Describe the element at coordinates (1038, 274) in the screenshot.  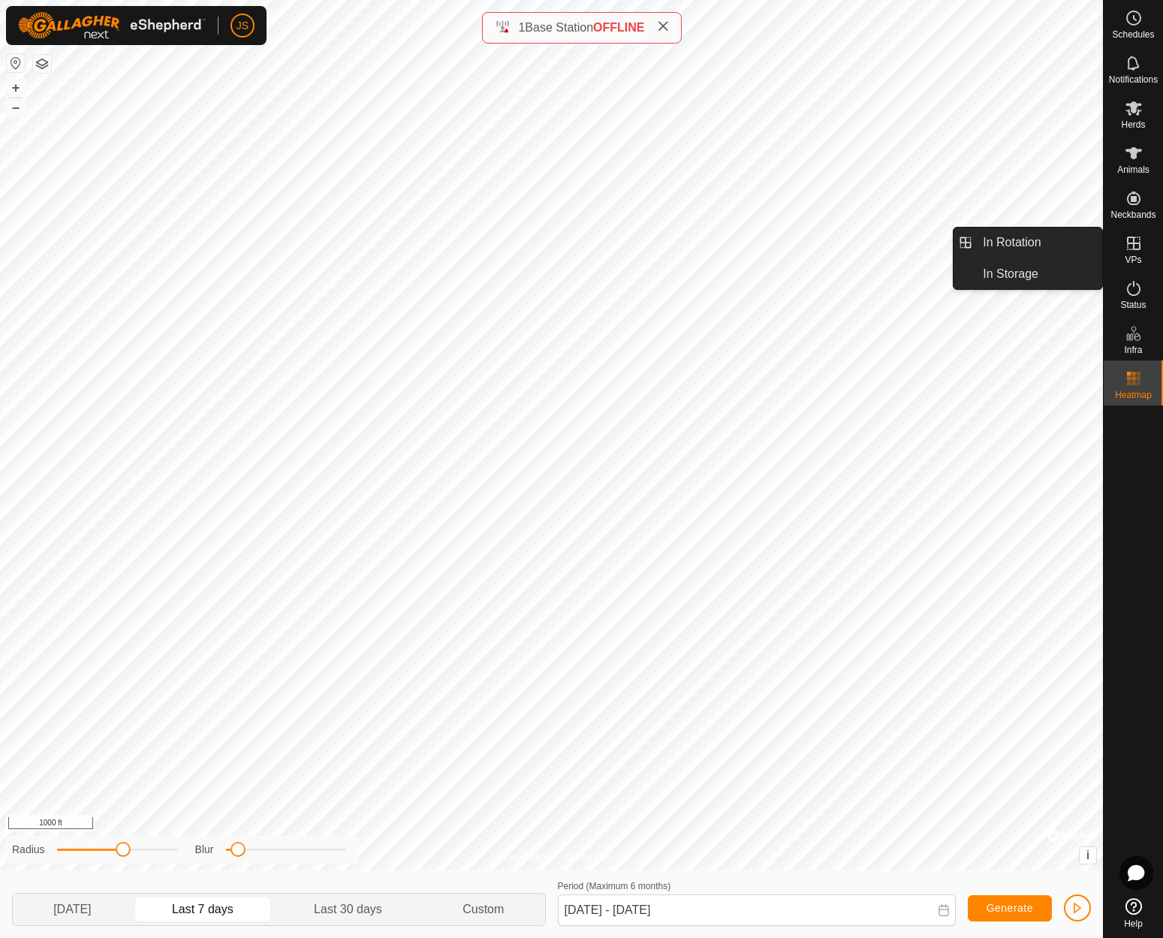
I see `a: In Storage` at that location.